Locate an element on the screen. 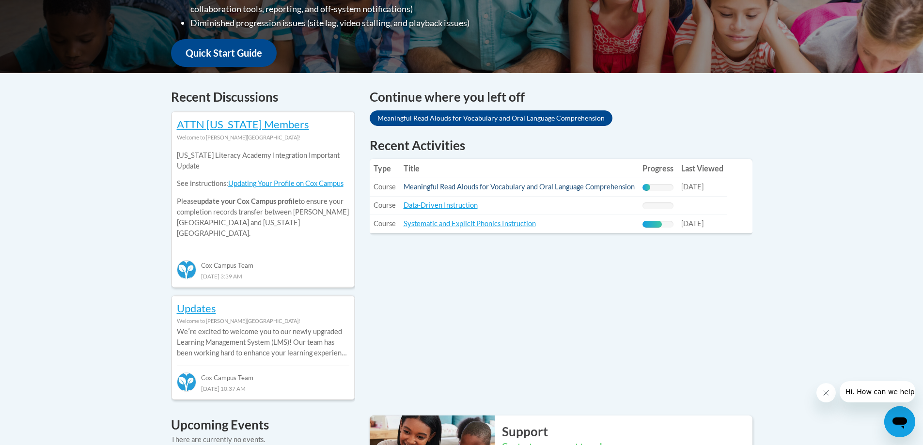 Image resolution: width=923 pixels, height=445 pixels. b: update your Cox Campus profile is located at coordinates (247, 201).